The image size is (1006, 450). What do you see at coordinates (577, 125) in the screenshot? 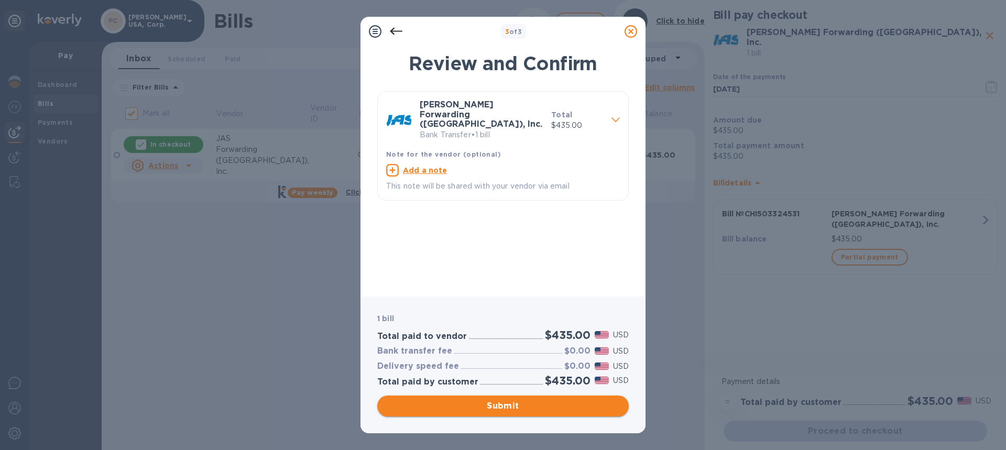
I see `p: $435.00` at bounding box center [577, 125].